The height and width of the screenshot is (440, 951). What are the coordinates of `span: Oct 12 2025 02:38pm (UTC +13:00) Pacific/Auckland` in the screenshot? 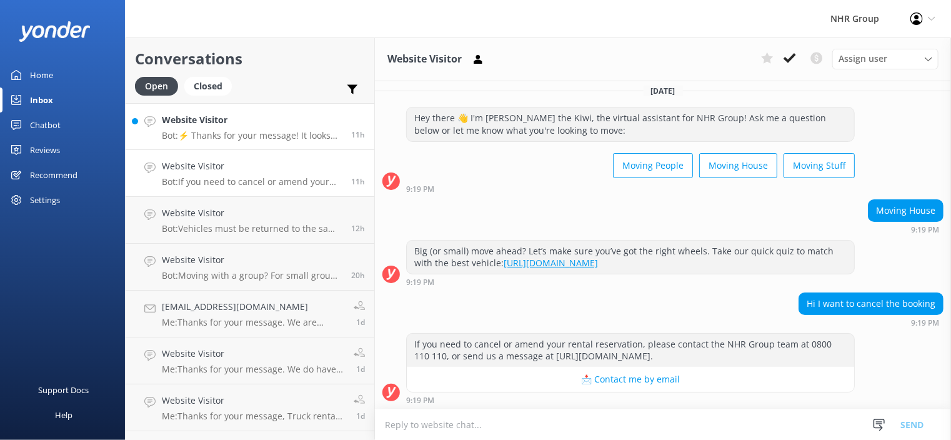 It's located at (361, 322).